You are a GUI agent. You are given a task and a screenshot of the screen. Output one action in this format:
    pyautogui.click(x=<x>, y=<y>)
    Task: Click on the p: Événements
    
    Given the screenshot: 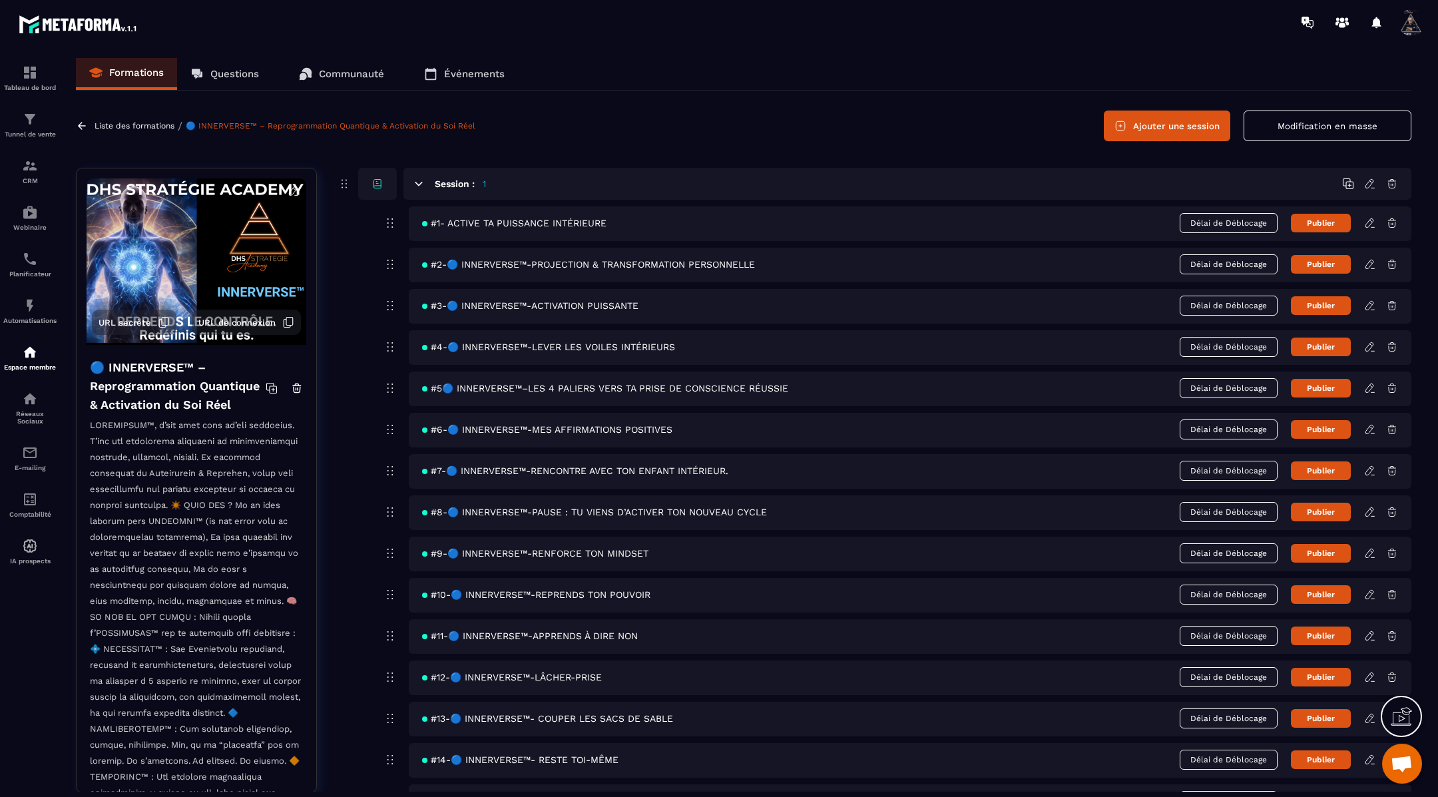 What is the action you would take?
    pyautogui.click(x=474, y=74)
    